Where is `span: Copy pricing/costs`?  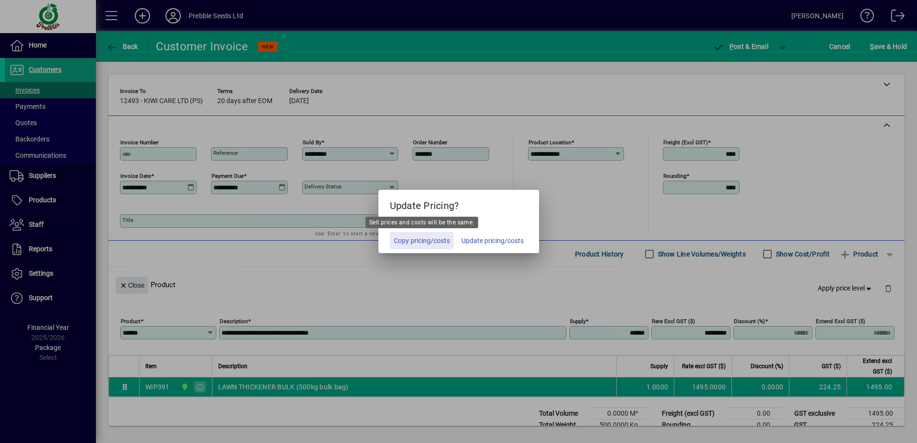
span: Copy pricing/costs is located at coordinates (421, 241).